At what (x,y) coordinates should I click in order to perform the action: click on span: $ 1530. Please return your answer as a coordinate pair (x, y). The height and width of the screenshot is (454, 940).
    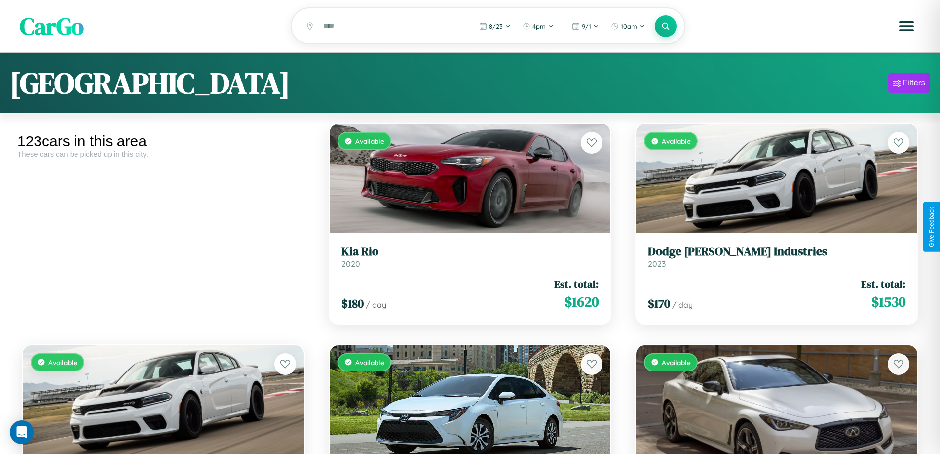
    Looking at the image, I should click on (888, 302).